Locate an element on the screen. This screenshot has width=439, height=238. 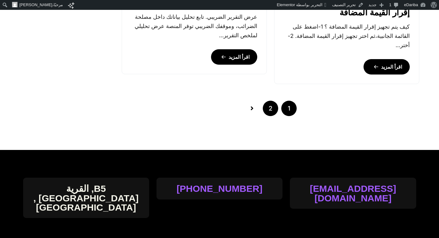
p: عرض التقرير الضريبي. تابع تحليل بياناتك داخل مصلحة الضرائب، وموقفك الضريبي توفر المنصة عرض تحليلي... is located at coordinates (194, 26).